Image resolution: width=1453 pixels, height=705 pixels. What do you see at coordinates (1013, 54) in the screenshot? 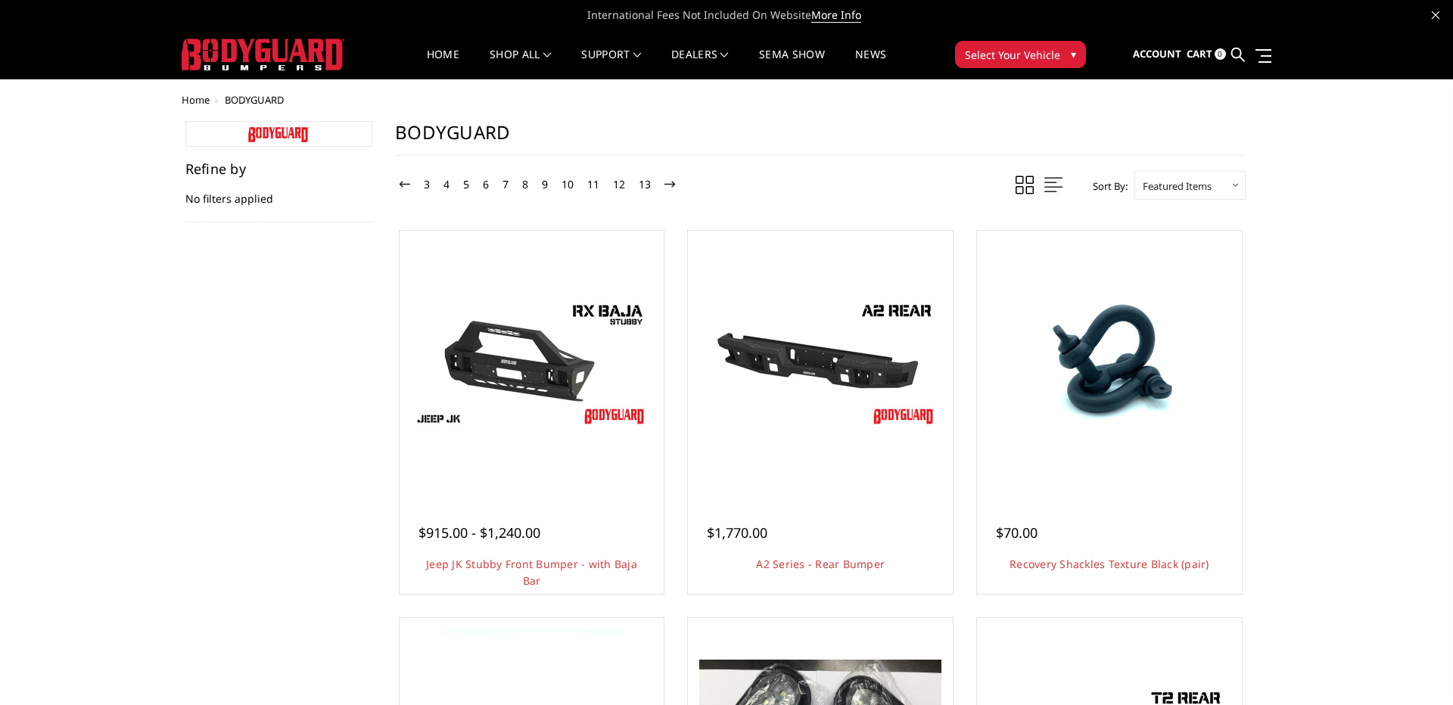
I see `span: Select Your Vehicle` at bounding box center [1013, 54].